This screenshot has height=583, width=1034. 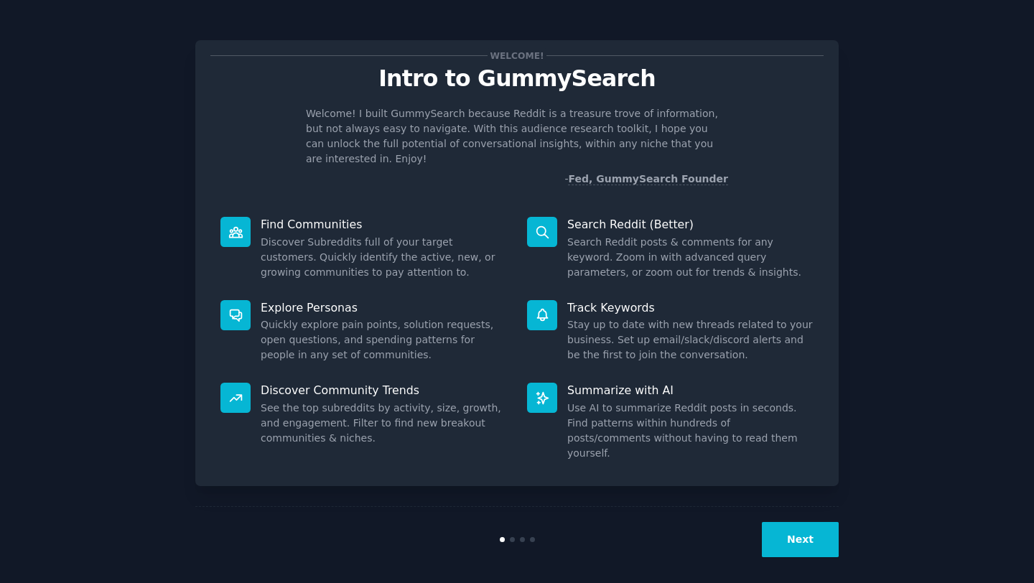 I want to click on p: Explore Personas, so click(x=383, y=307).